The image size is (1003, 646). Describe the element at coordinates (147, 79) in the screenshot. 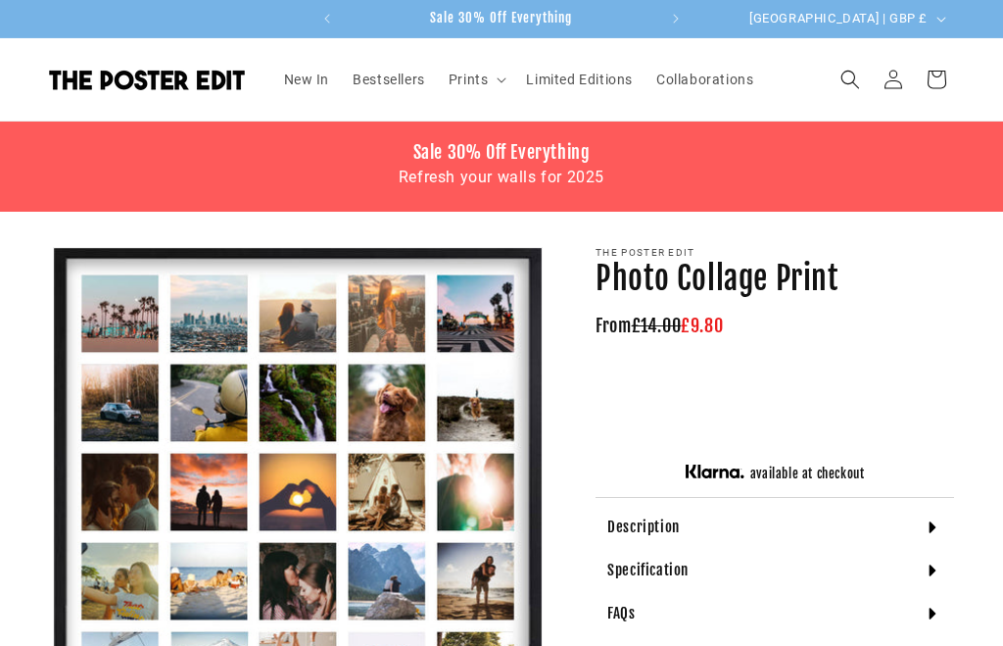

I see `img: The Poster Edit` at that location.